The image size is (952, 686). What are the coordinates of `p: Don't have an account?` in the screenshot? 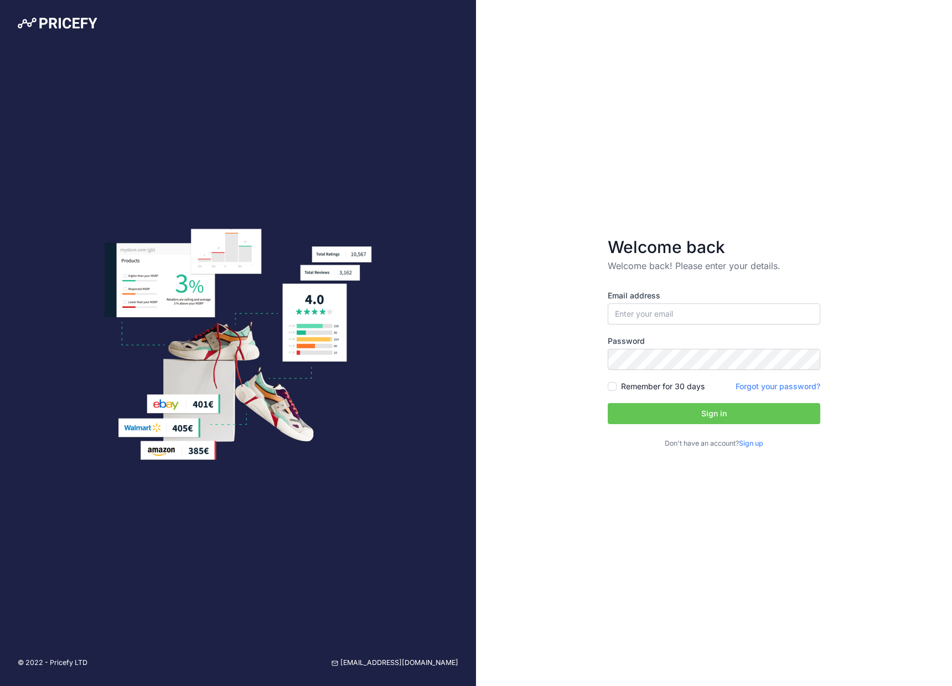 It's located at (714, 443).